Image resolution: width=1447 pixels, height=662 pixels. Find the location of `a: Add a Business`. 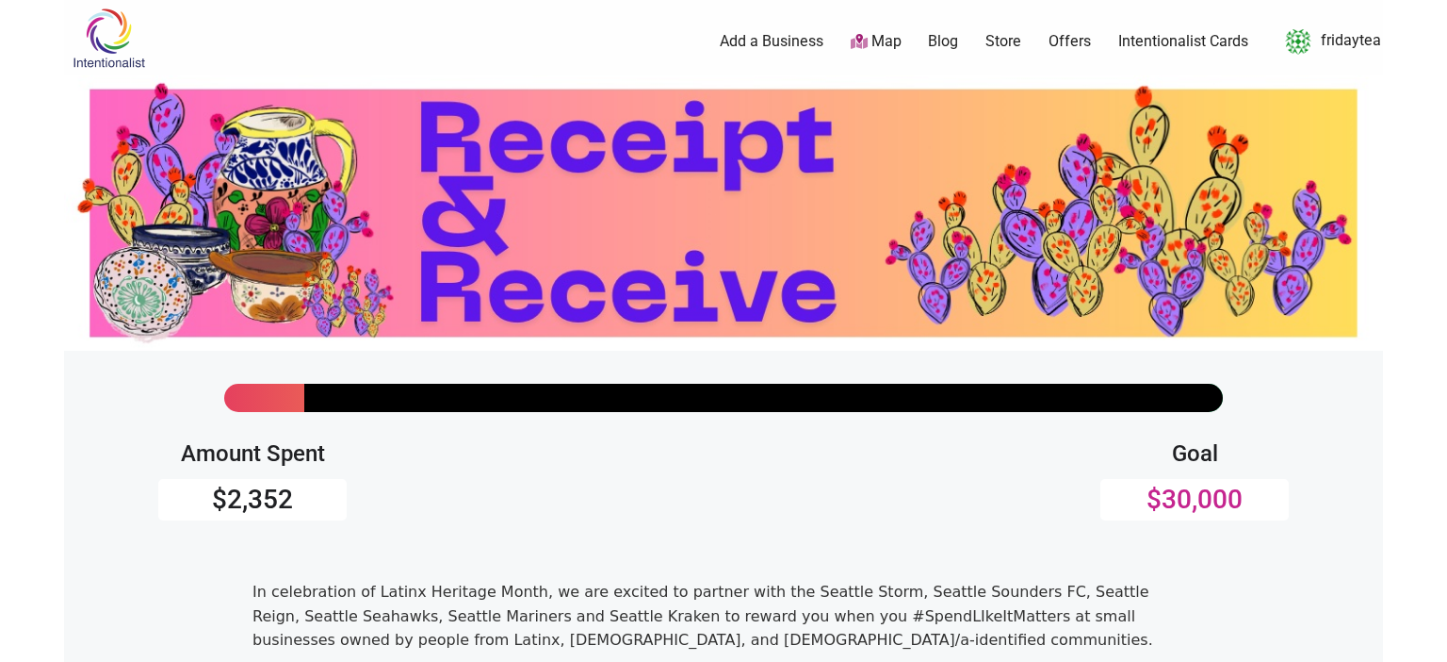

a: Add a Business is located at coordinates (772, 41).